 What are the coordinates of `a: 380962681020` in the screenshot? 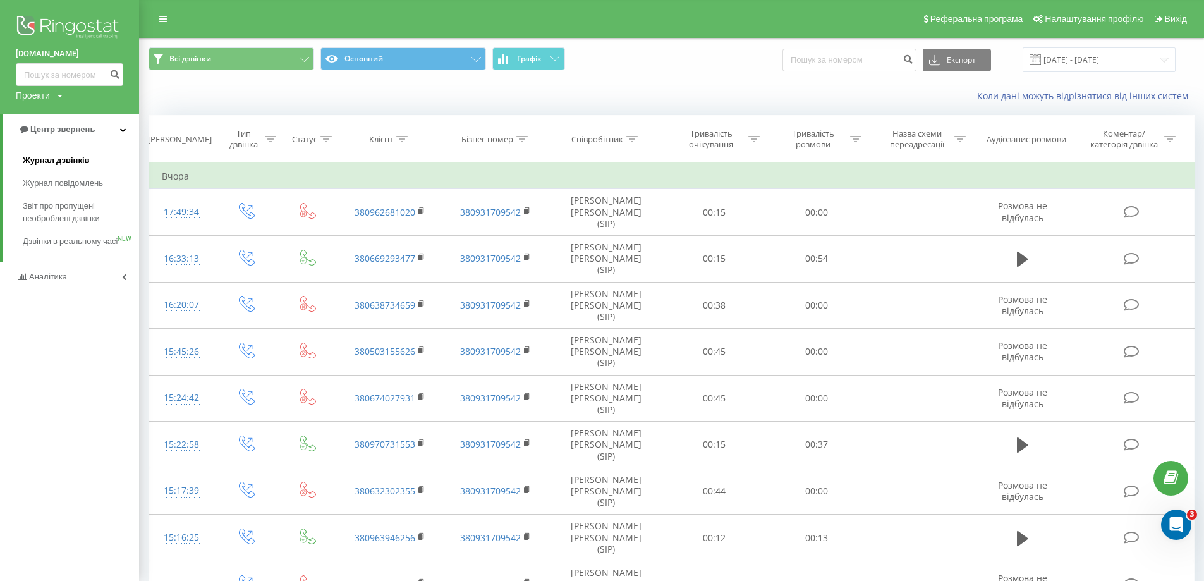 It's located at (385, 212).